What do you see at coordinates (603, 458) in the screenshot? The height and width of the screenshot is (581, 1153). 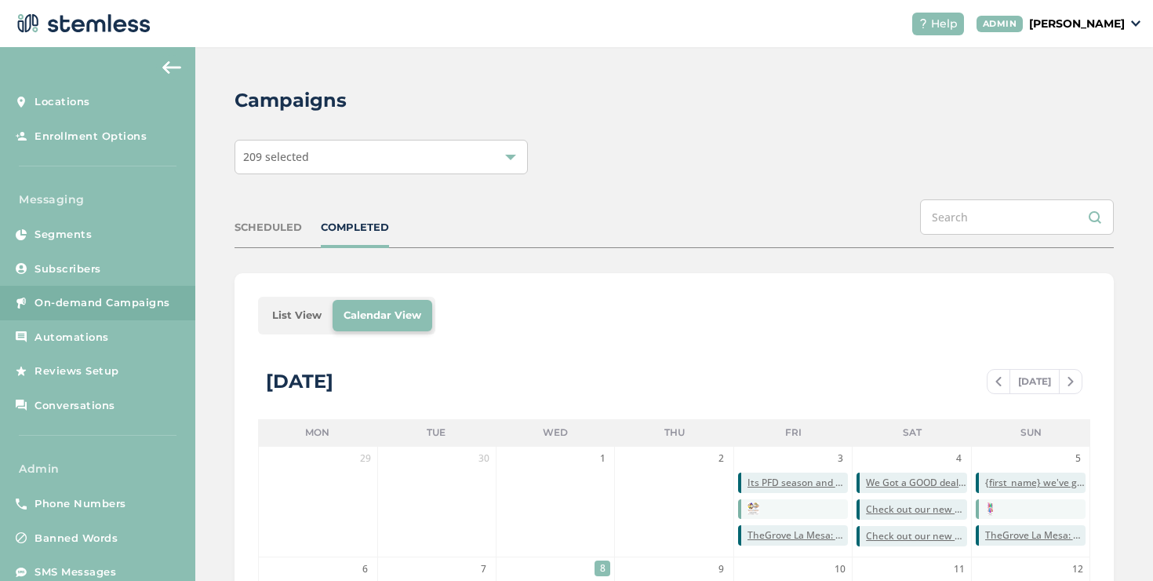 I see `span: 1` at bounding box center [603, 458].